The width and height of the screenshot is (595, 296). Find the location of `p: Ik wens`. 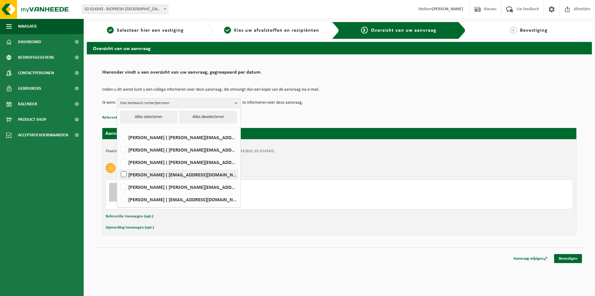

p: Ik wens is located at coordinates (109, 103).